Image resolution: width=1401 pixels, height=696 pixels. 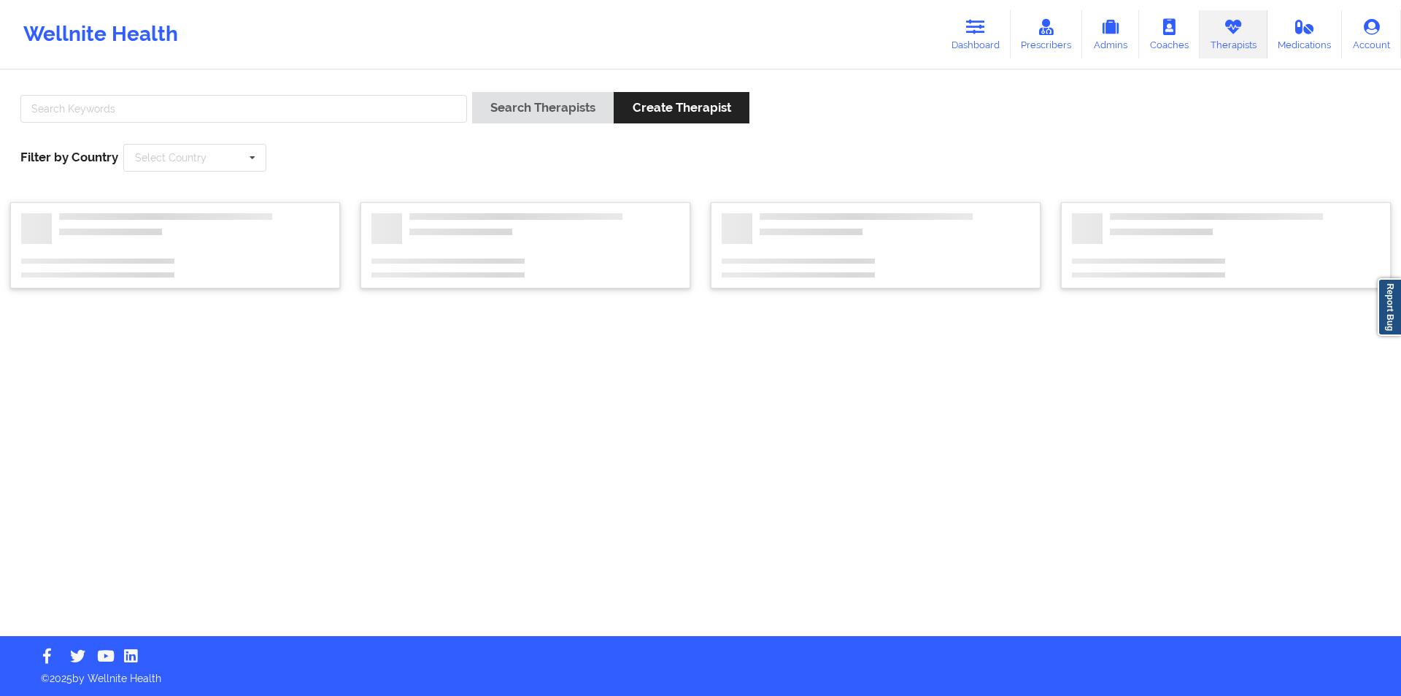 What do you see at coordinates (681, 107) in the screenshot?
I see `button: Create Therapist` at bounding box center [681, 107].